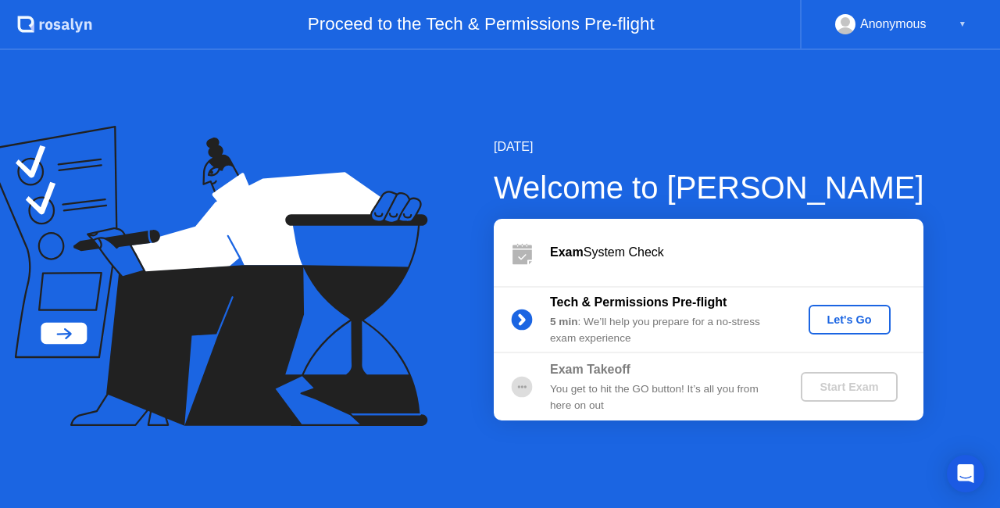  What do you see at coordinates (737, 252) in the screenshot?
I see `div: System Check` at bounding box center [737, 252].